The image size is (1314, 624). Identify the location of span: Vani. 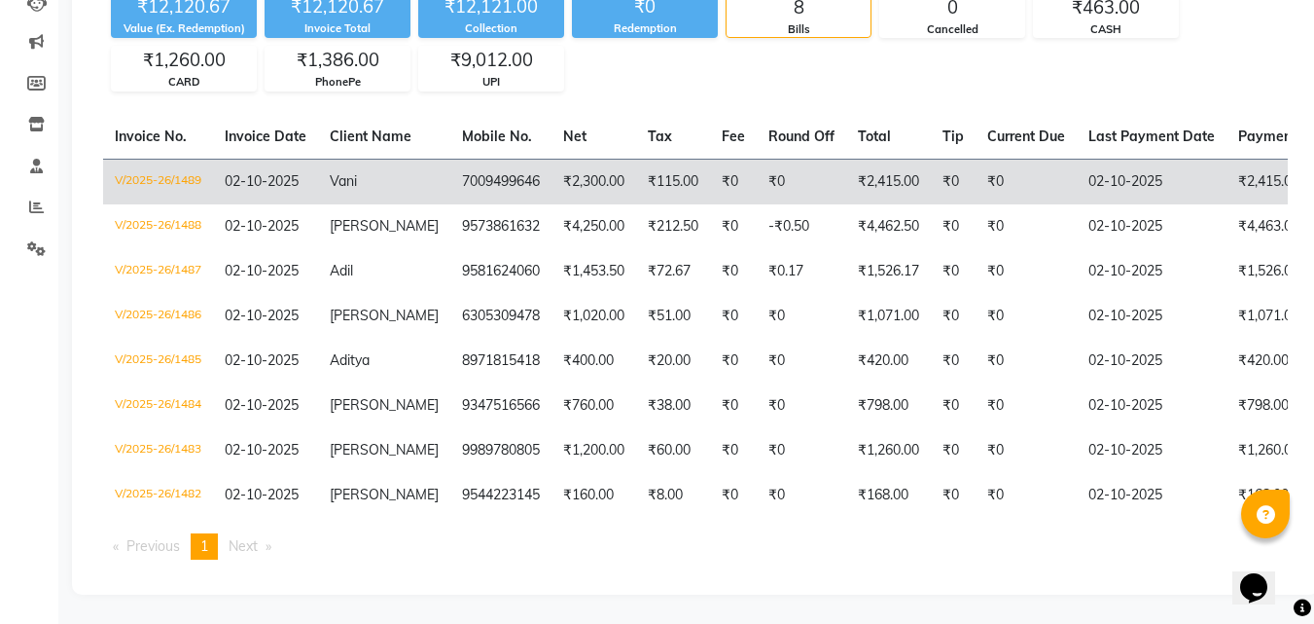
(343, 181).